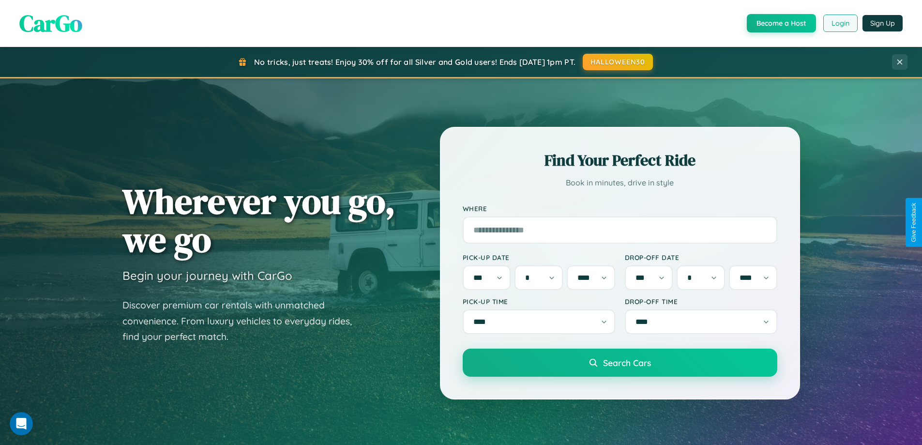  Describe the element at coordinates (51, 23) in the screenshot. I see `span: CarGo` at that location.